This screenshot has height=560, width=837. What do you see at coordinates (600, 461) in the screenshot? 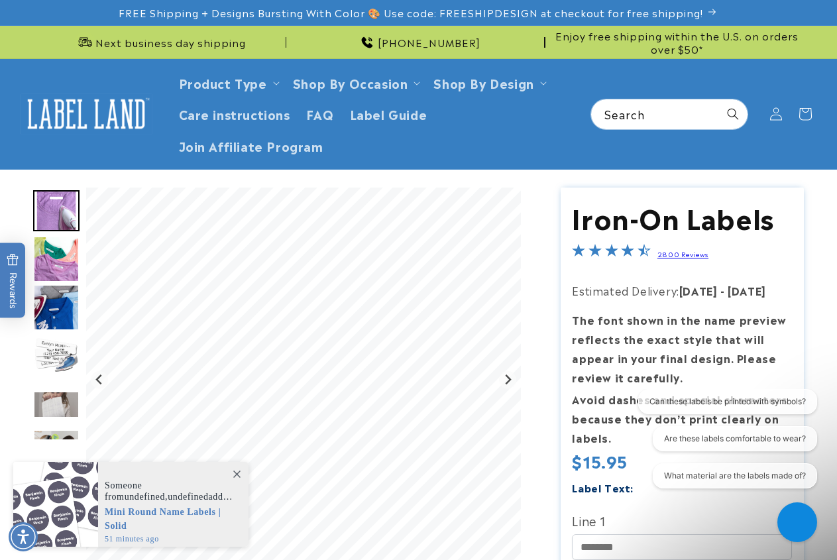
I see `span: $15.95` at bounding box center [600, 461].